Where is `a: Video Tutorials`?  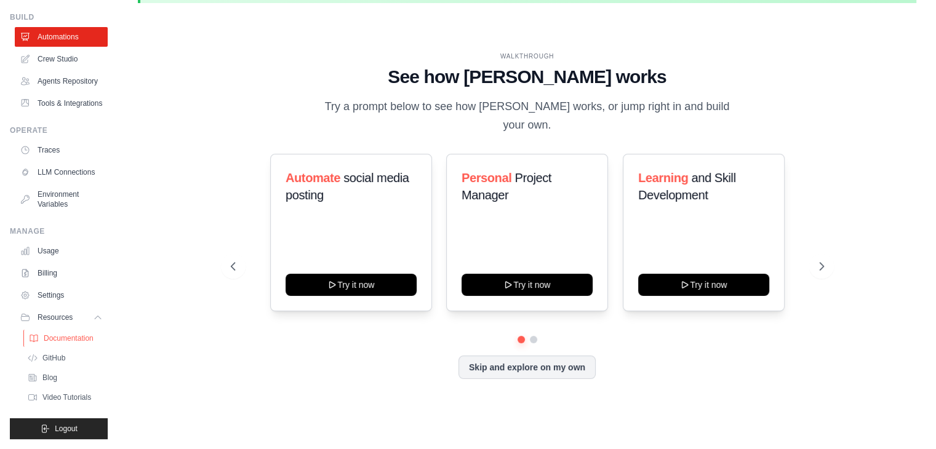
a: Video Tutorials is located at coordinates (65, 397).